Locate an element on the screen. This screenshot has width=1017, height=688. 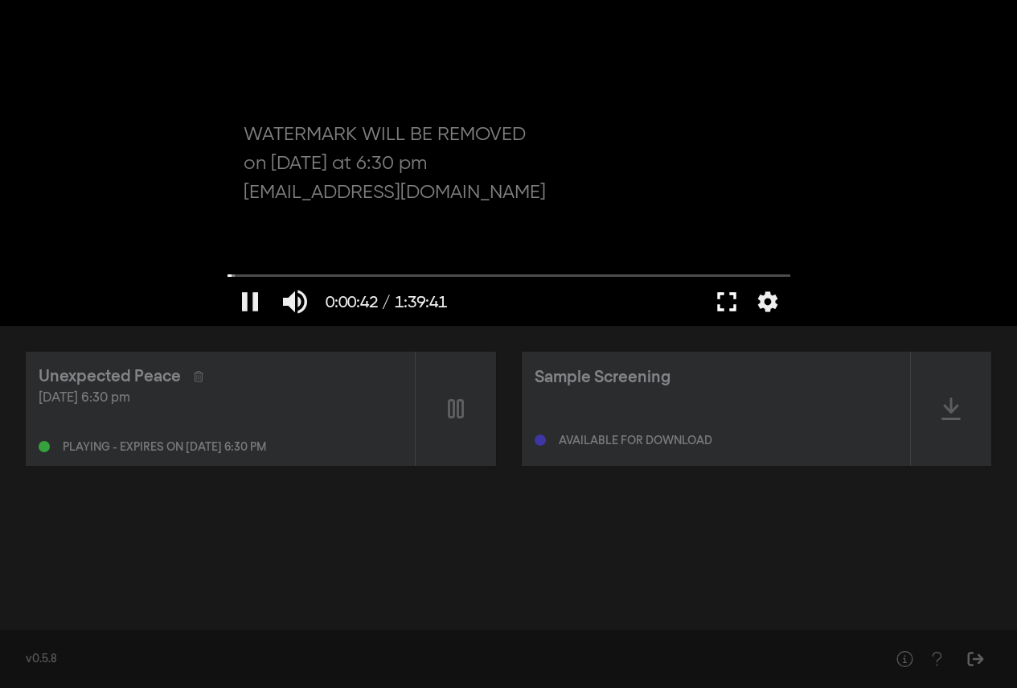
button: Full screen is located at coordinates (727, 302).